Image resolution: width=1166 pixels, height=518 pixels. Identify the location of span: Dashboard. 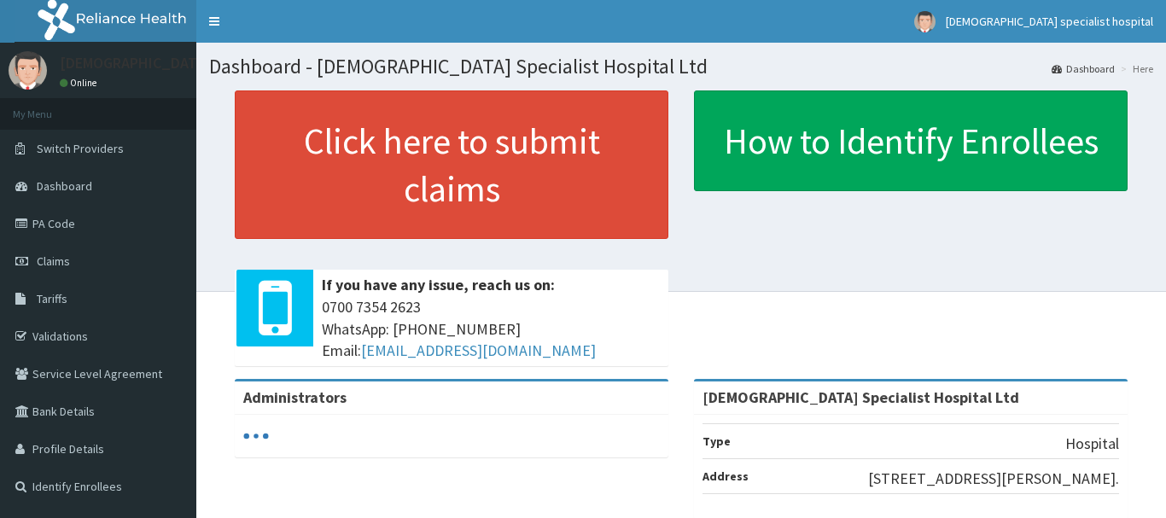
(64, 186).